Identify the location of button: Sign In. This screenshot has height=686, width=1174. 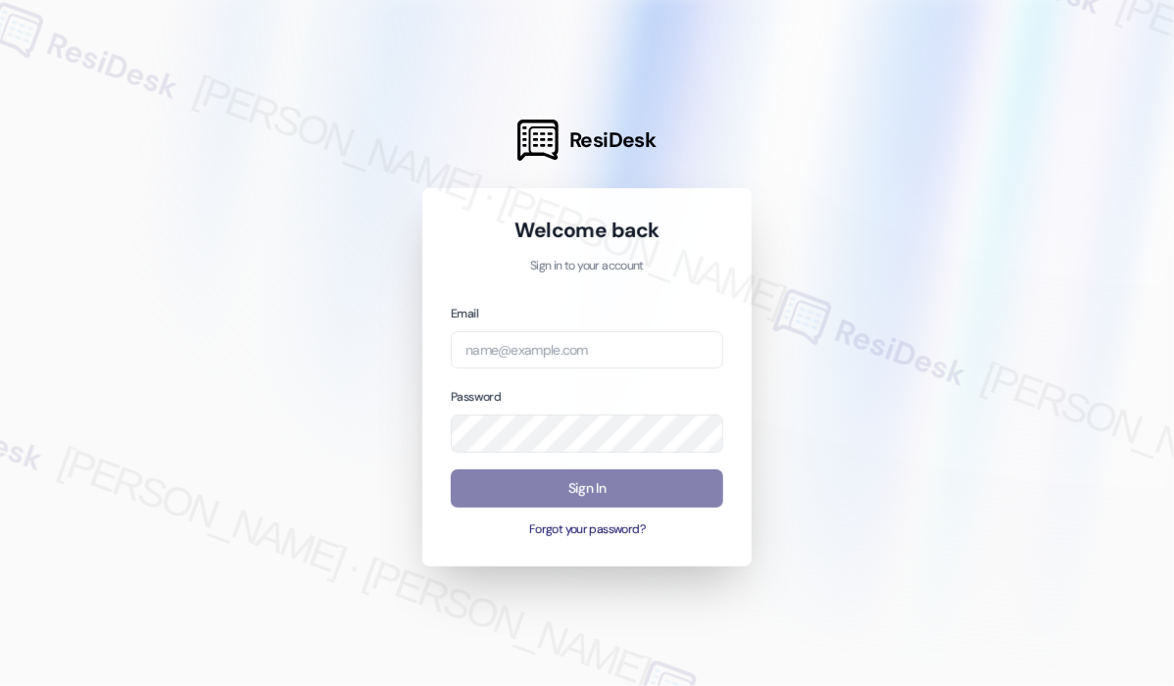
(587, 488).